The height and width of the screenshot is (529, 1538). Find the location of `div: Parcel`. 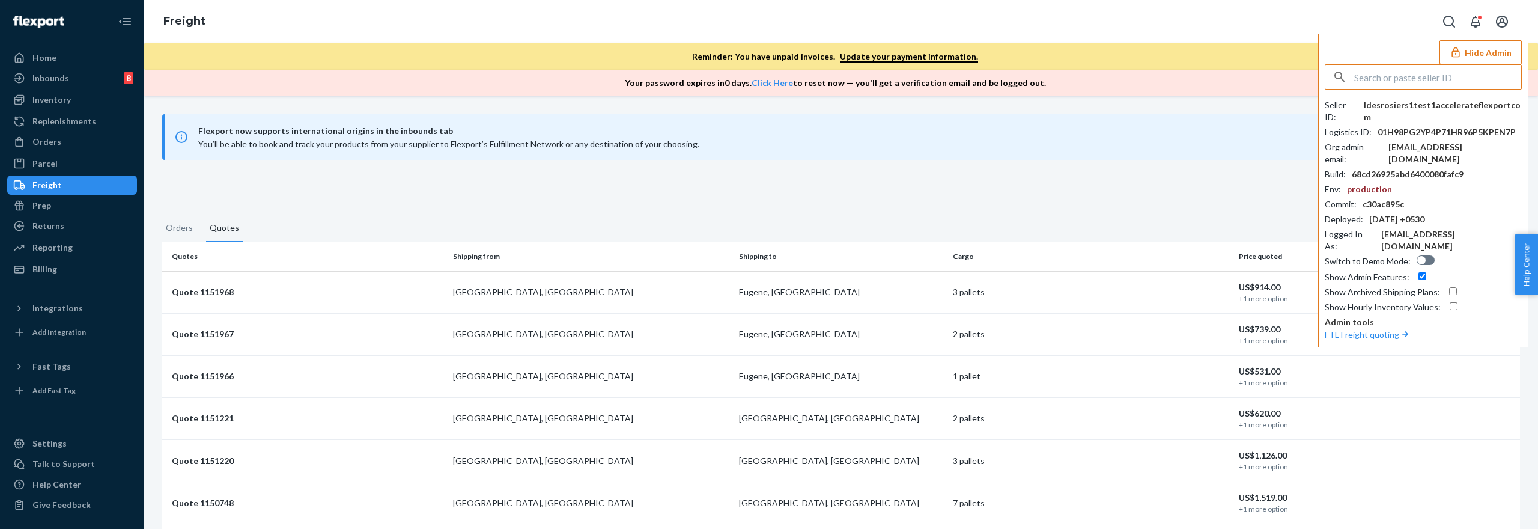

div: Parcel is located at coordinates (45, 163).